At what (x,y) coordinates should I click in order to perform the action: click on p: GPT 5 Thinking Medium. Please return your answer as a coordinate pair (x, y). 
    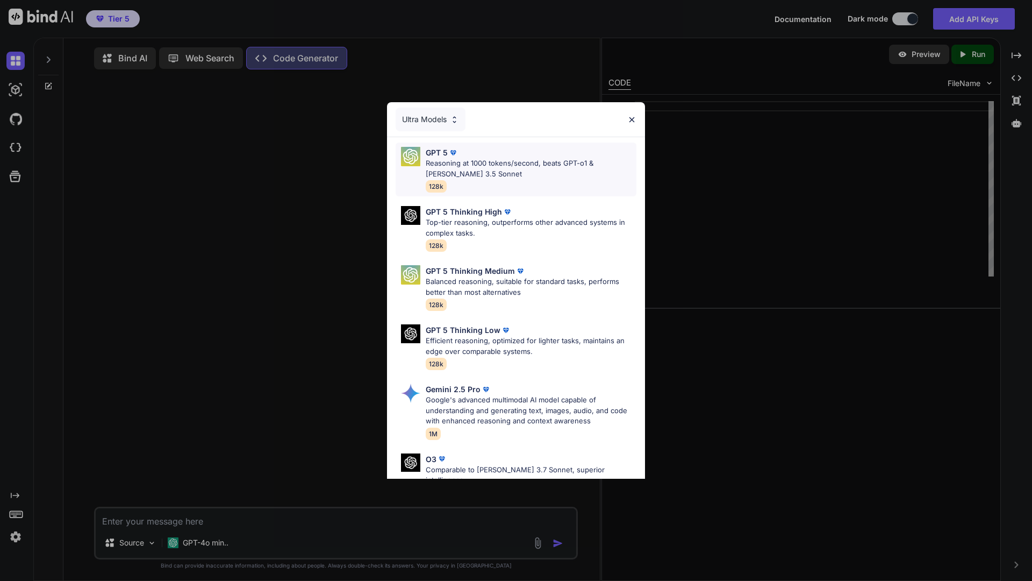
    Looking at the image, I should click on (470, 270).